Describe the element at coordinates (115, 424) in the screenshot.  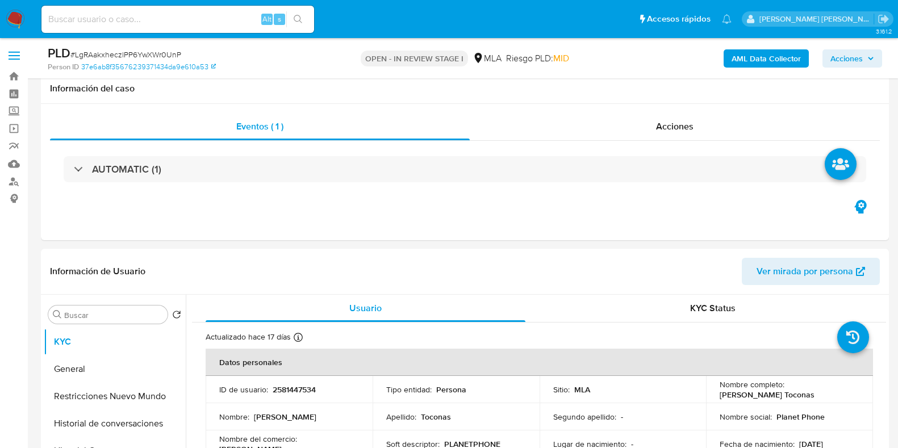
I see `button: Historial de conversaciones` at that location.